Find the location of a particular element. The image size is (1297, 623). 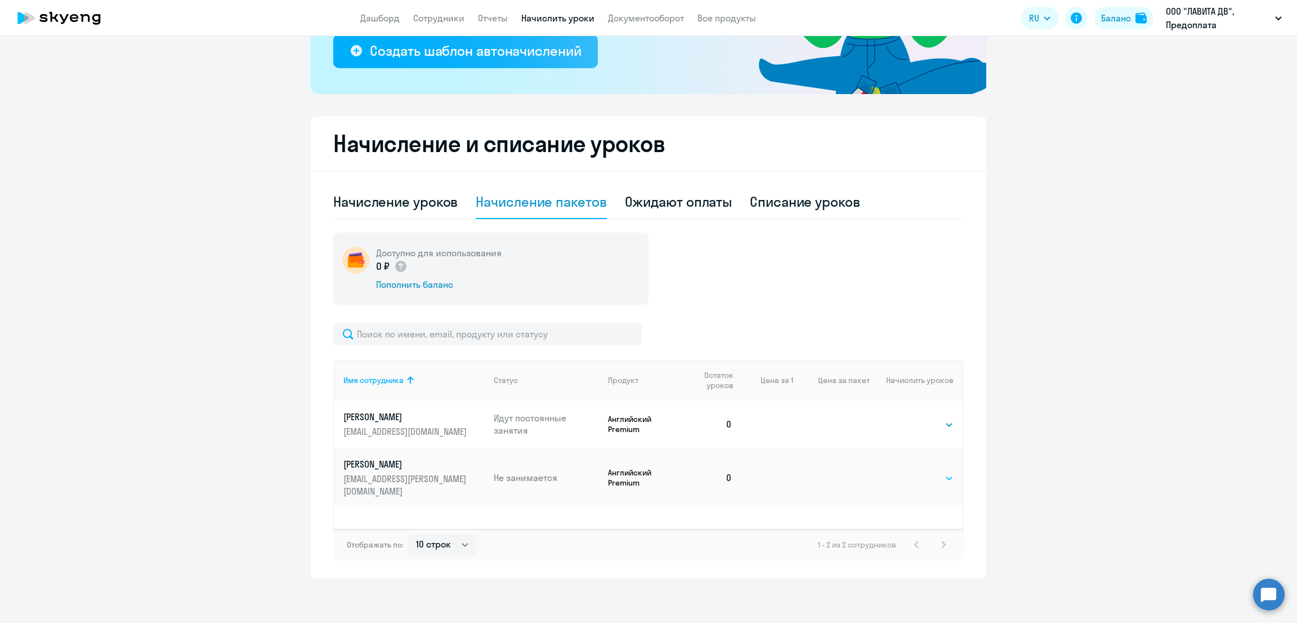

h2: Начисление и списание уроков is located at coordinates (649, 144).